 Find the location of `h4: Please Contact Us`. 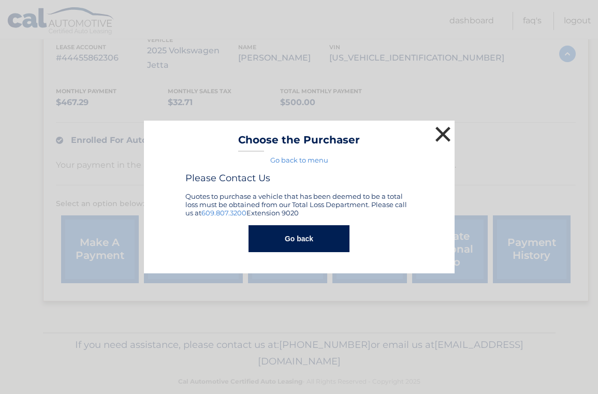

h4: Please Contact Us is located at coordinates (299, 178).